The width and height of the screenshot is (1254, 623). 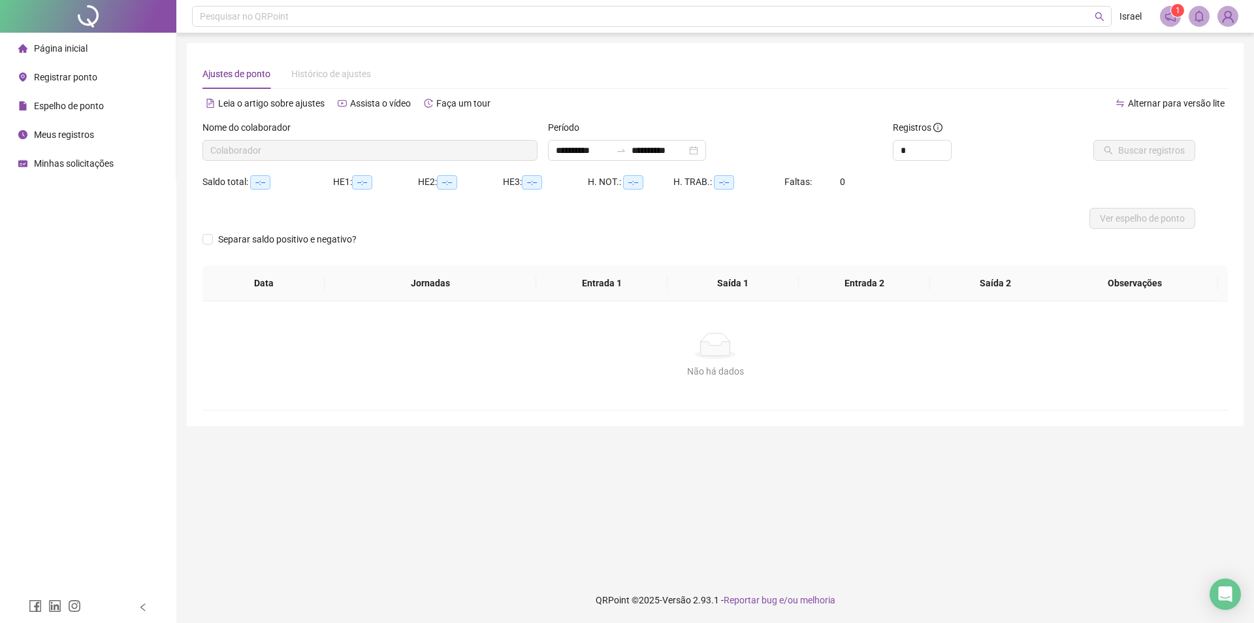 What do you see at coordinates (1143, 218) in the screenshot?
I see `button: Ver espelho de ponto` at bounding box center [1143, 218].